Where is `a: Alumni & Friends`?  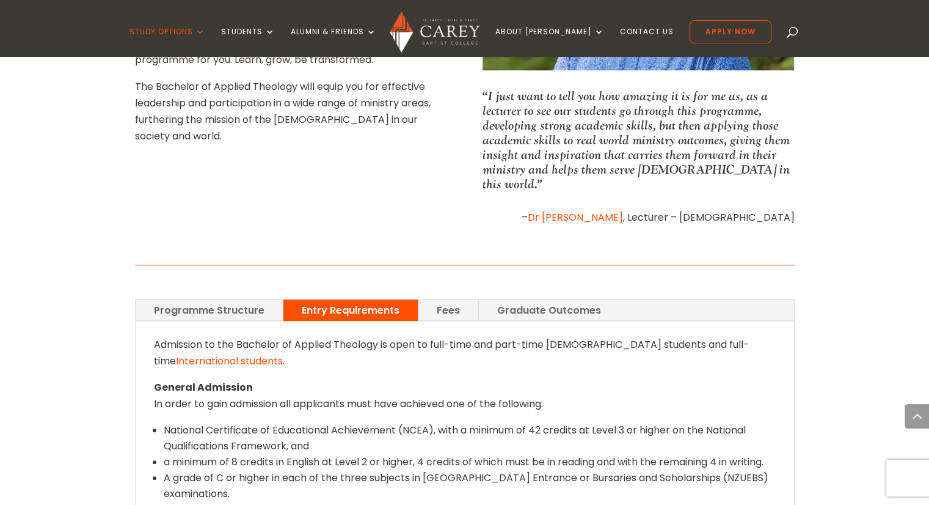
a: Alumni & Friends is located at coordinates (334, 42).